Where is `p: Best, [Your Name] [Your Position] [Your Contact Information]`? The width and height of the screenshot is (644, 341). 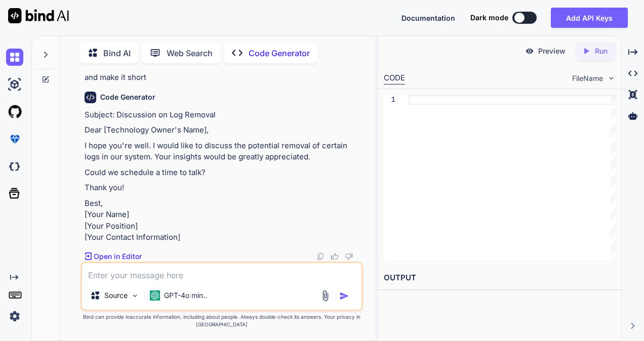 p: Best, [Your Name] [Your Position] [Your Contact Information] is located at coordinates (223, 221).